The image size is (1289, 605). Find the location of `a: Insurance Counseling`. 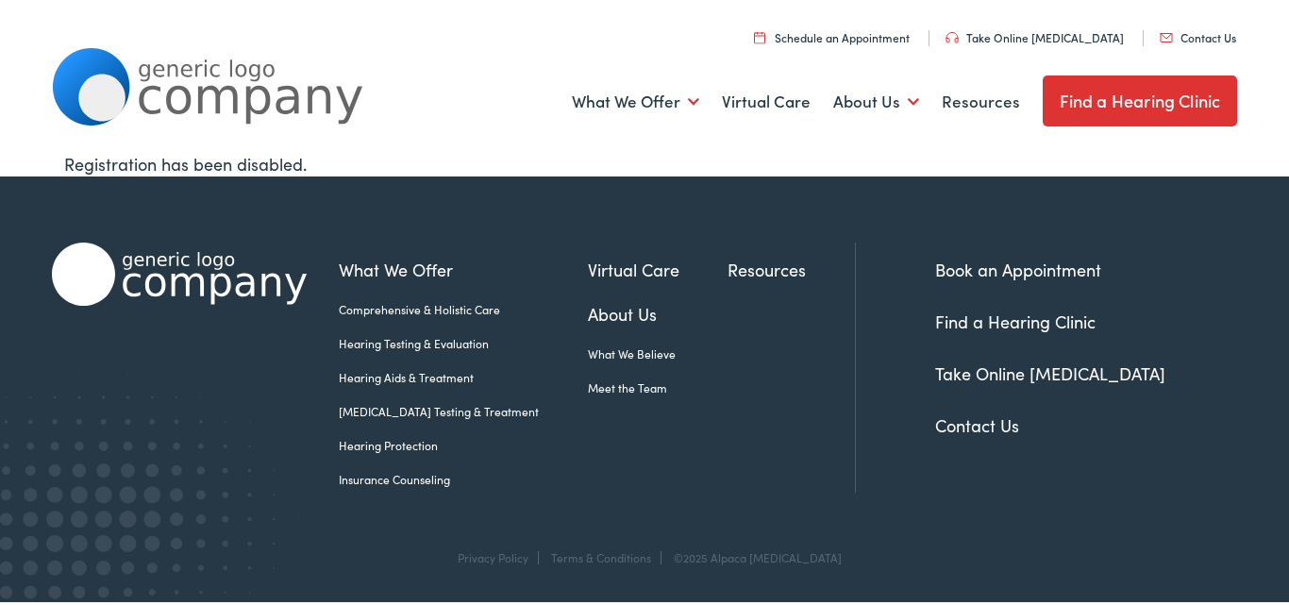

a: Insurance Counseling is located at coordinates (463, 479).